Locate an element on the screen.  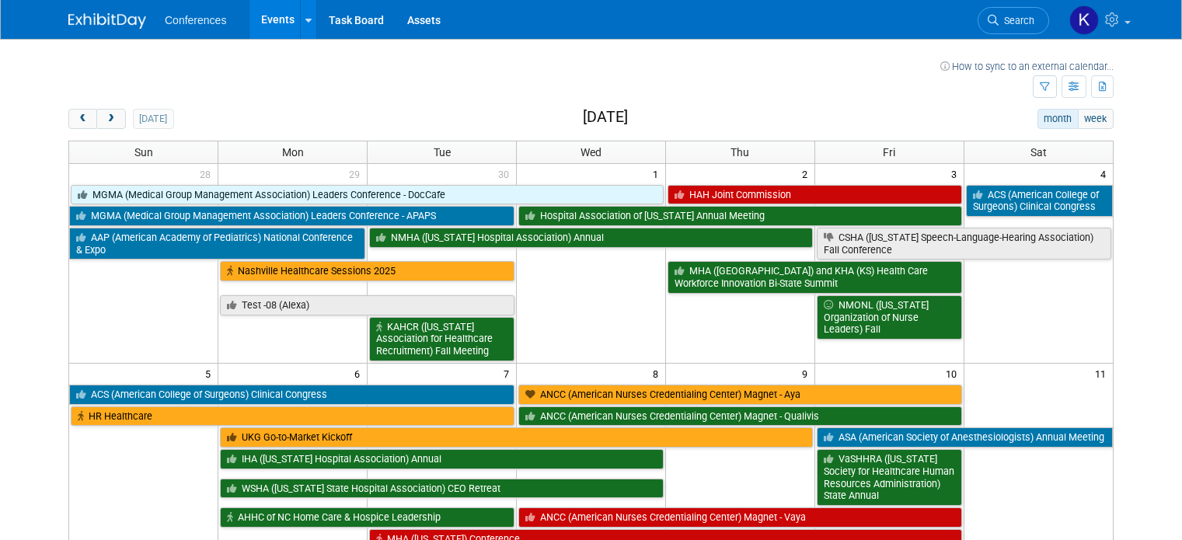
span: Tue is located at coordinates (442, 152).